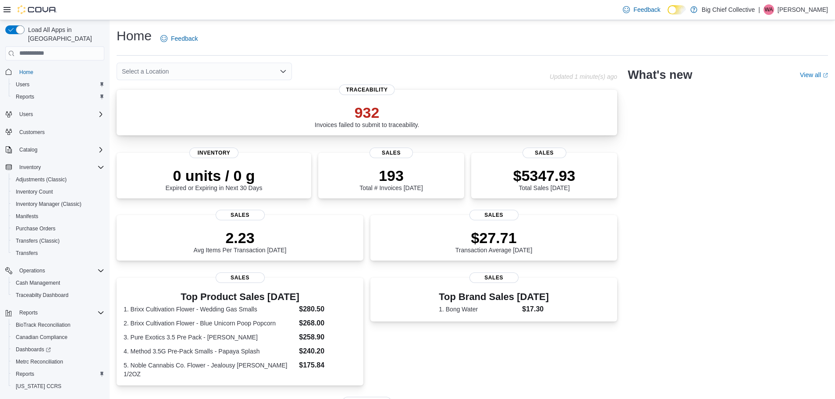  Describe the element at coordinates (58, 253) in the screenshot. I see `span: Transfers` at that location.